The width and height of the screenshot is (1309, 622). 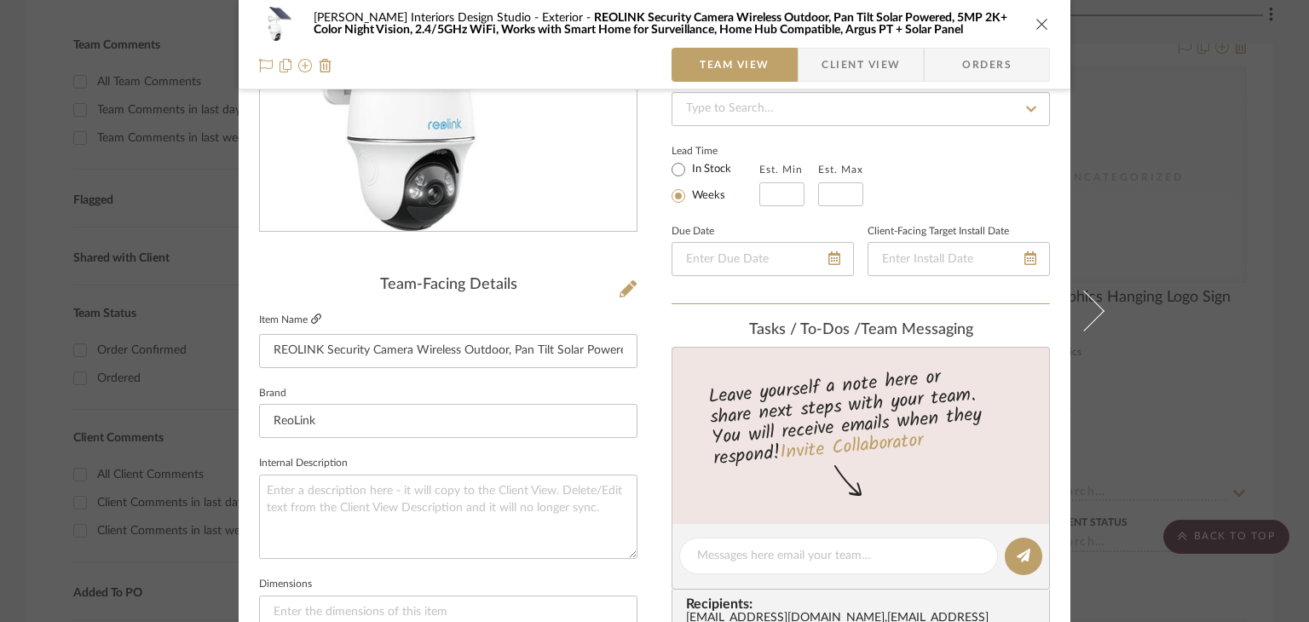 What do you see at coordinates (706, 196) in the screenshot?
I see `label: Weeks` at bounding box center [706, 196].